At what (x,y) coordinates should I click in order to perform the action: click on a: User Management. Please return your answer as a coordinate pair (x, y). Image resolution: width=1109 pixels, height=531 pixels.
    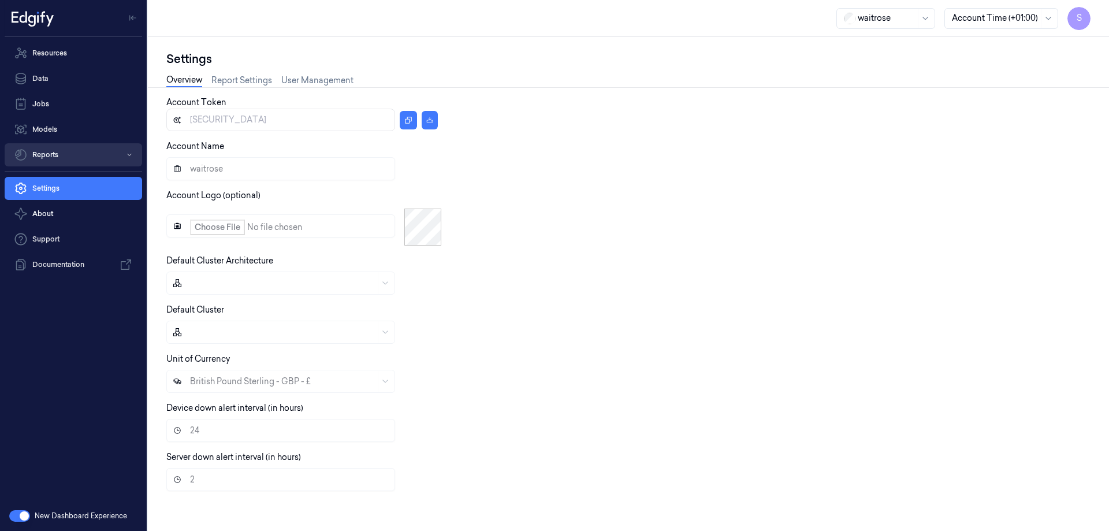
    Looking at the image, I should click on (317, 80).